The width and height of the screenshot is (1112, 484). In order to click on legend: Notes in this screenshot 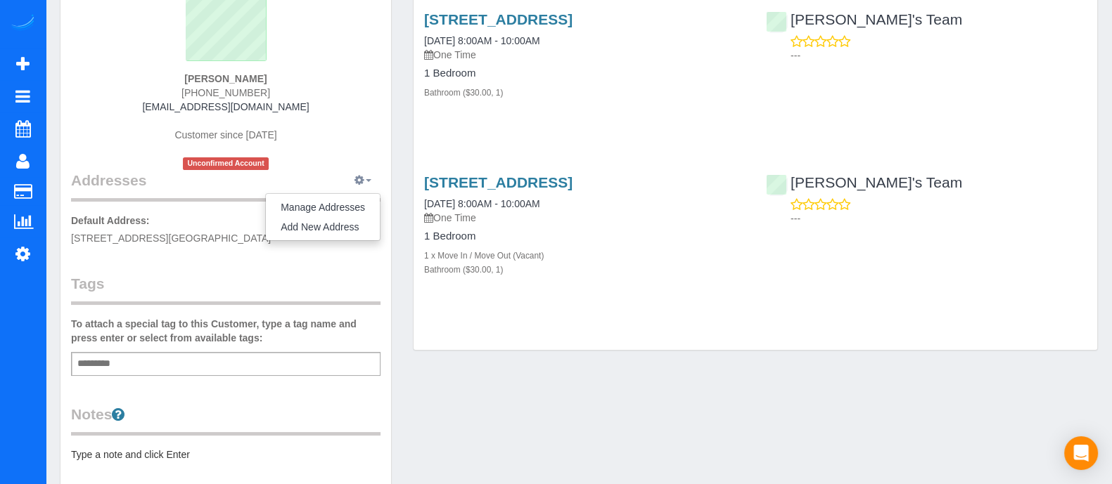, I will do `click(226, 420)`.